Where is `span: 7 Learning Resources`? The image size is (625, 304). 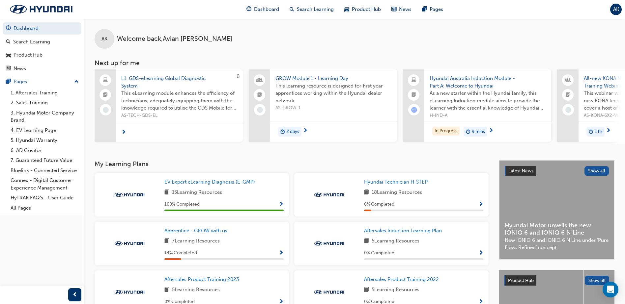
span: 7 Learning Resources is located at coordinates (196, 242).